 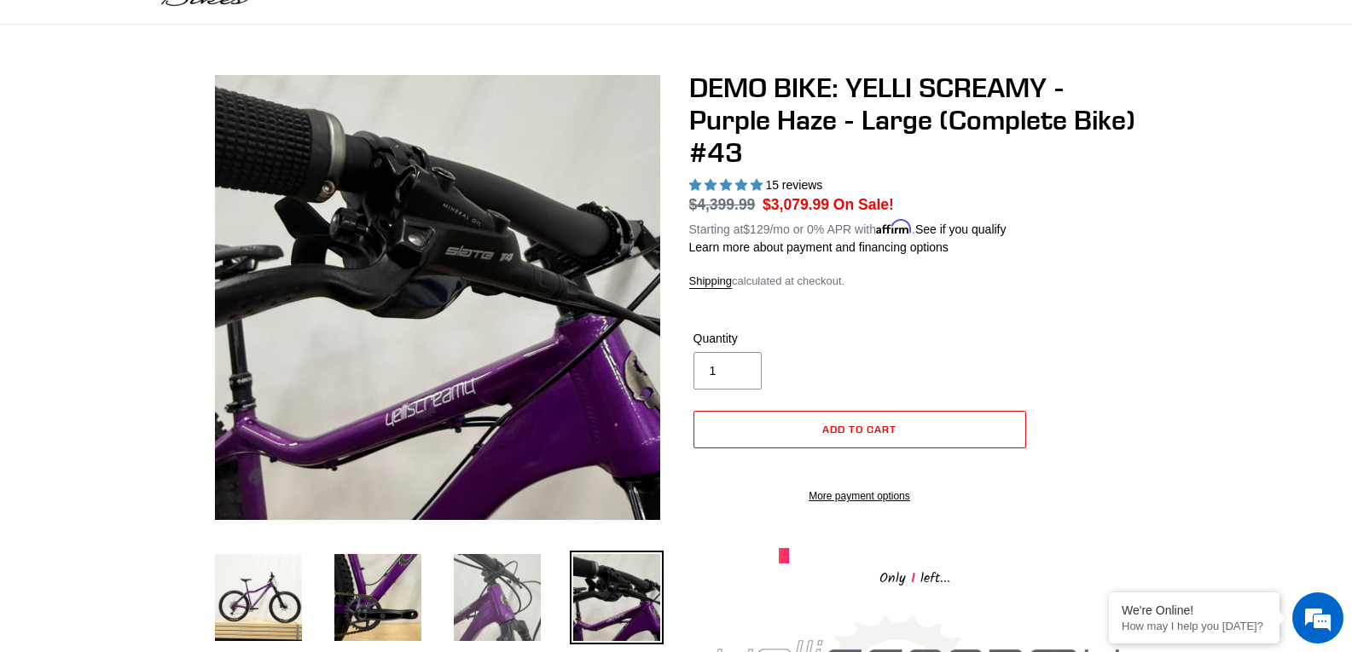 I want to click on h1: DEMO BIKE: YELLI SCREAMY - Purple Haze - Large (Complete Bike) #43, so click(x=915, y=120).